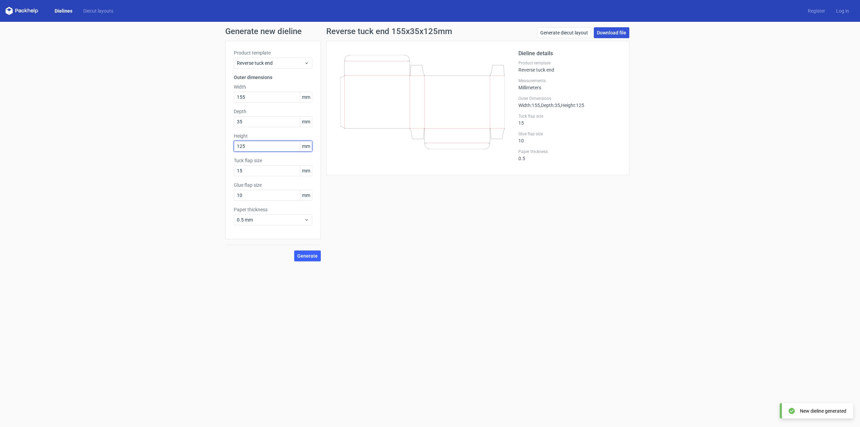 Image resolution: width=860 pixels, height=427 pixels. Describe the element at coordinates (273, 87) in the screenshot. I see `label: Width` at that location.